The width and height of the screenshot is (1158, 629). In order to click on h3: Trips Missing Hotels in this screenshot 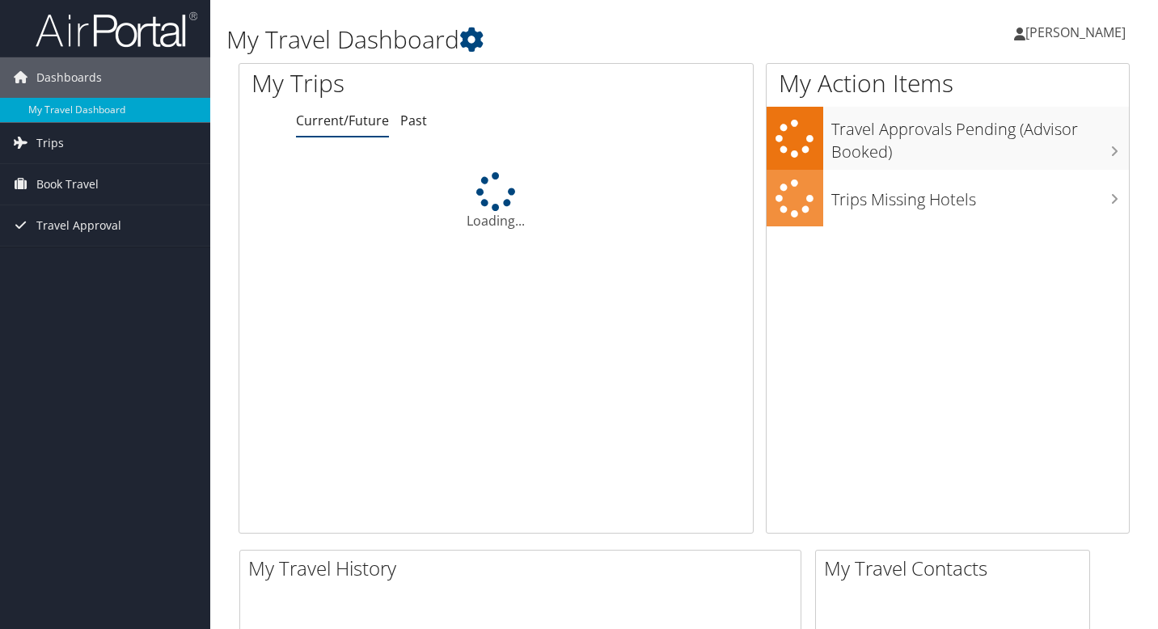, I will do `click(980, 196)`.